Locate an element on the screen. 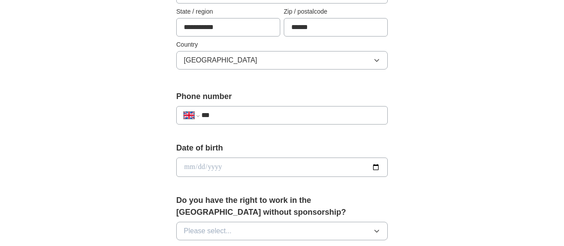 This screenshot has height=246, width=564. label: Phone number is located at coordinates (282, 97).